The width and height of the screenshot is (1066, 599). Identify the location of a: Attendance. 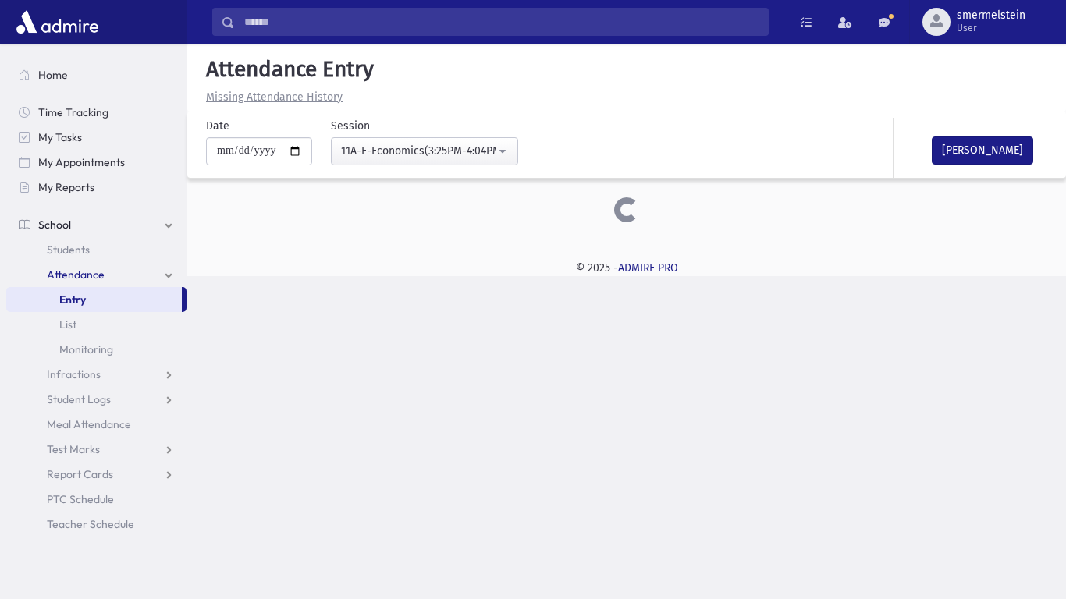
(96, 275).